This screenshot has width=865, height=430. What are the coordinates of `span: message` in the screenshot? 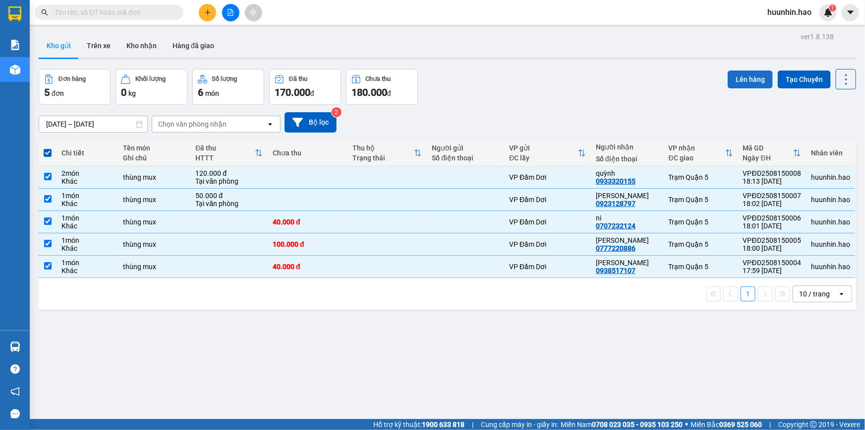 It's located at (15, 413).